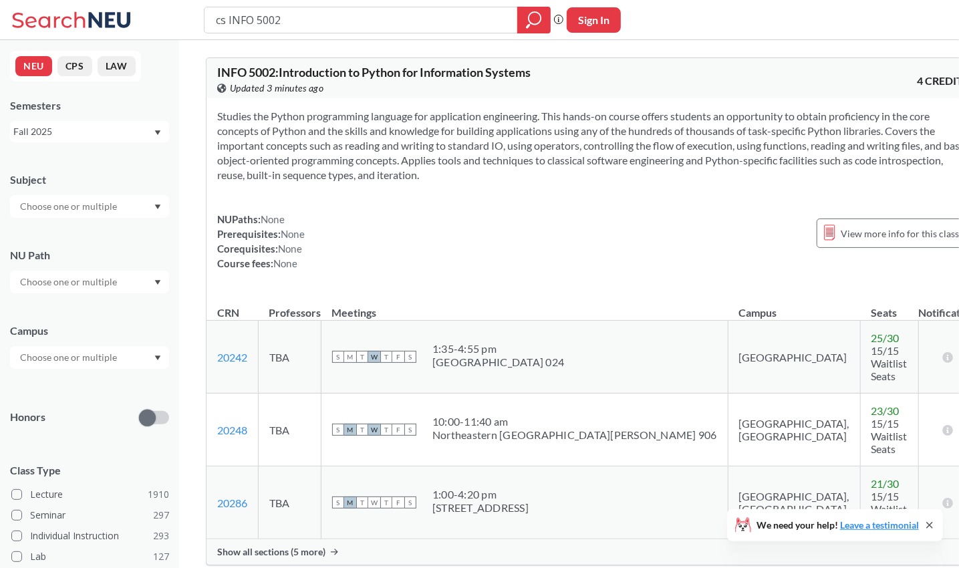 The height and width of the screenshot is (568, 959). What do you see at coordinates (27, 417) in the screenshot?
I see `p: Honors` at bounding box center [27, 417].